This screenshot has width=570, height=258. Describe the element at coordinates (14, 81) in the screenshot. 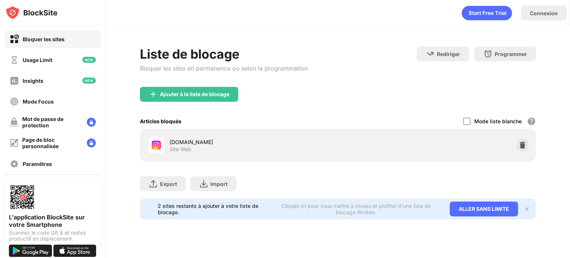

I see `img: insights-off.svg` at that location.